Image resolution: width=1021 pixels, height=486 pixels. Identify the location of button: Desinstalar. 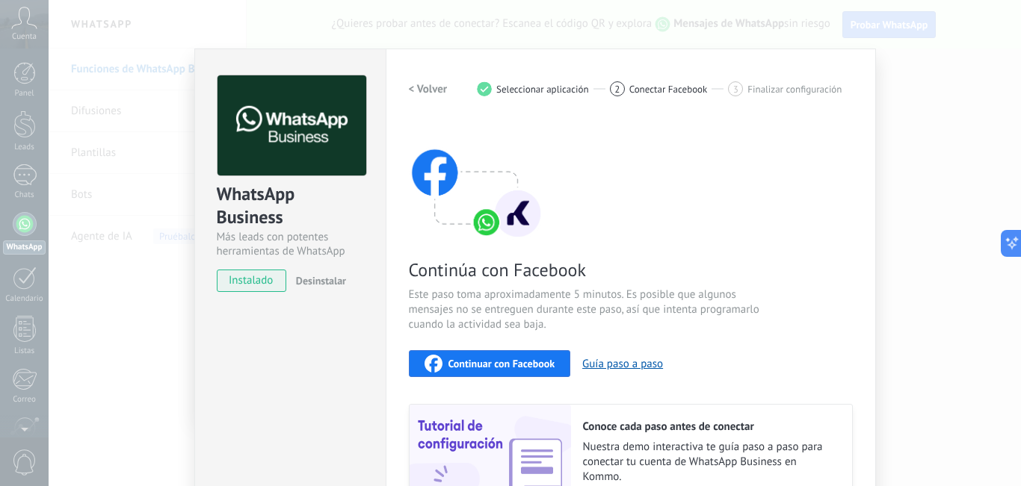
(318, 281).